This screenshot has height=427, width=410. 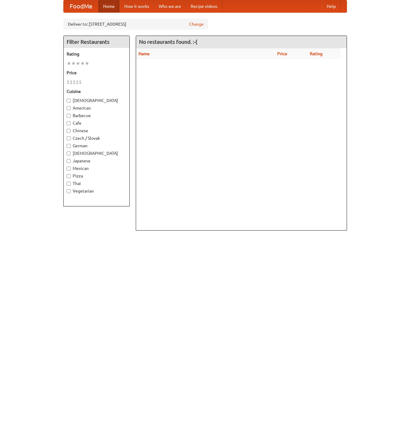 I want to click on a: Change, so click(x=196, y=24).